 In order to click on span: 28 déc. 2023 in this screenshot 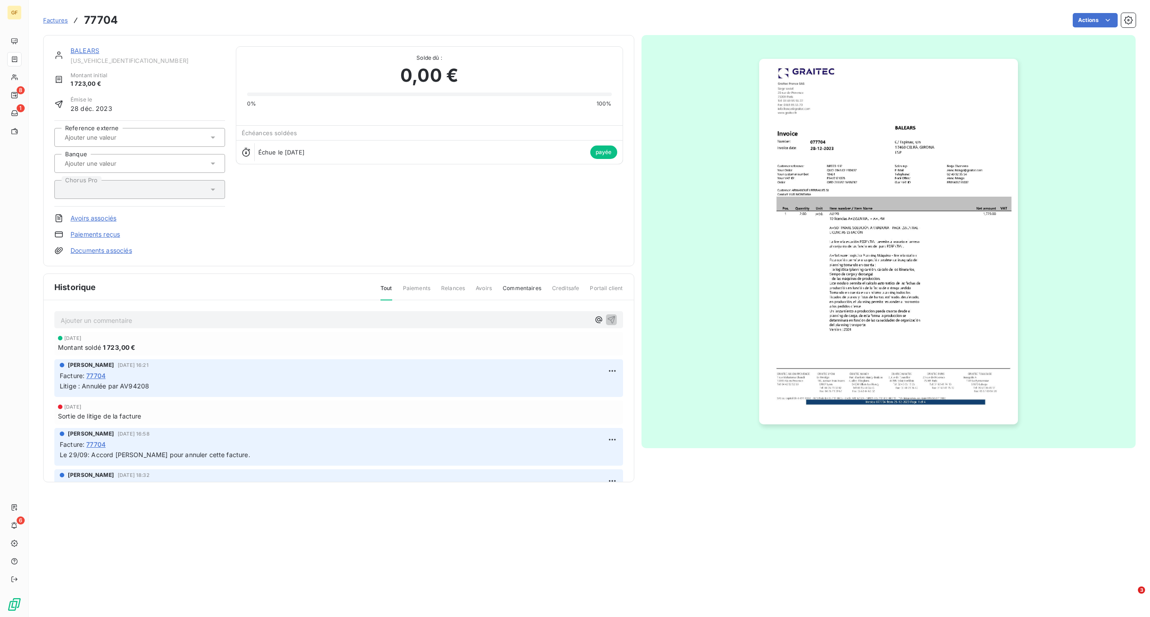, I will do `click(91, 108)`.